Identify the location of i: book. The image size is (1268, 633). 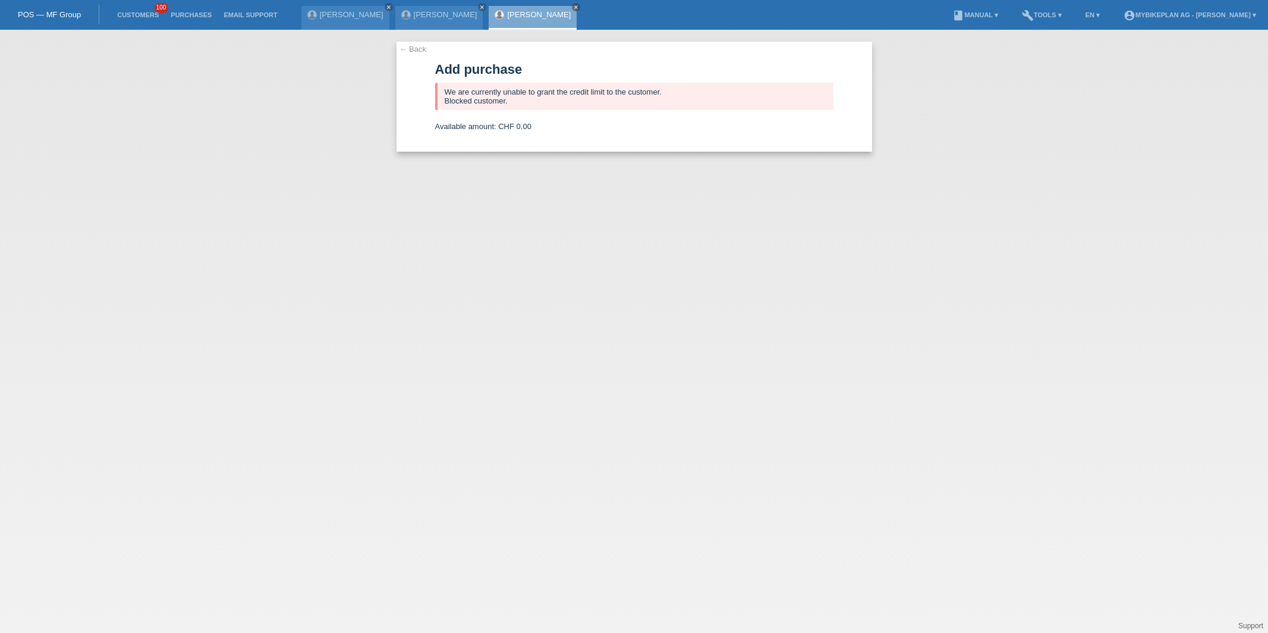
(958, 15).